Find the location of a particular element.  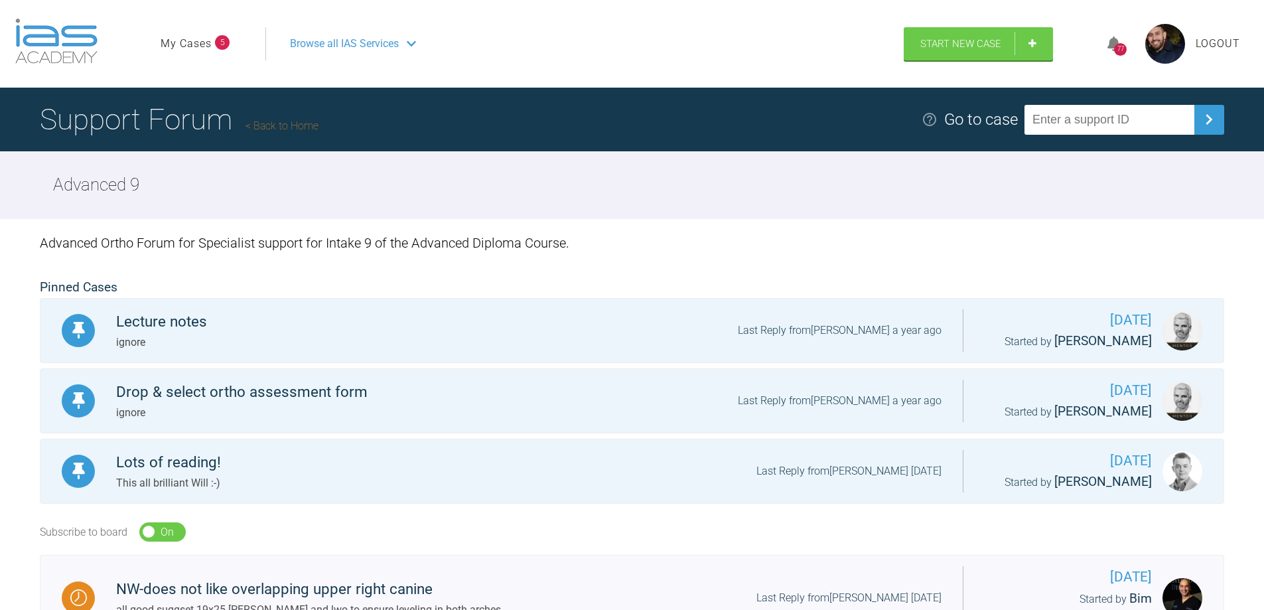

h2: Advanced 9 is located at coordinates (96, 185).